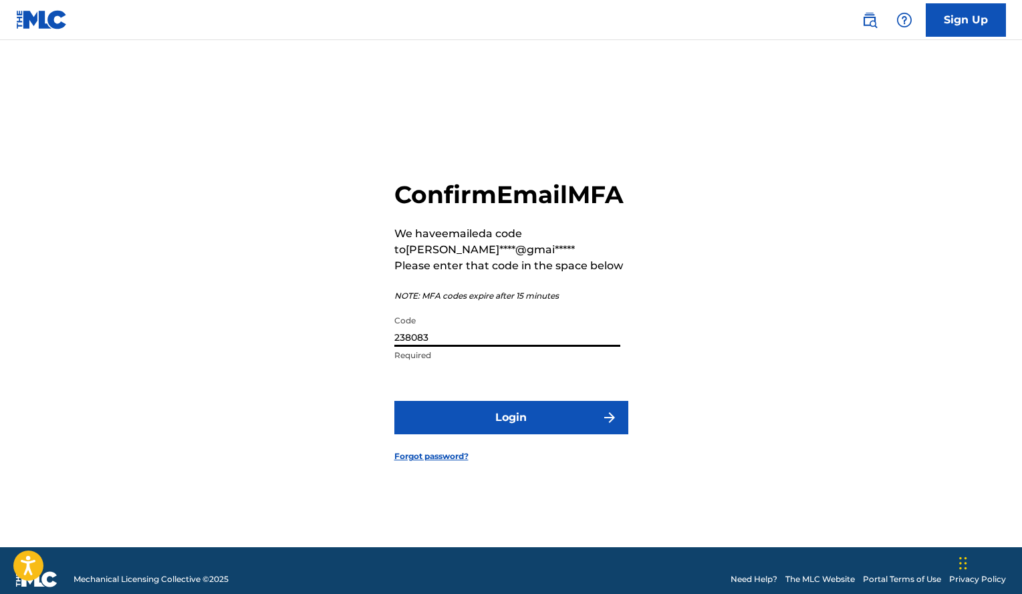 Image resolution: width=1022 pixels, height=594 pixels. I want to click on a: The MLC Website, so click(820, 579).